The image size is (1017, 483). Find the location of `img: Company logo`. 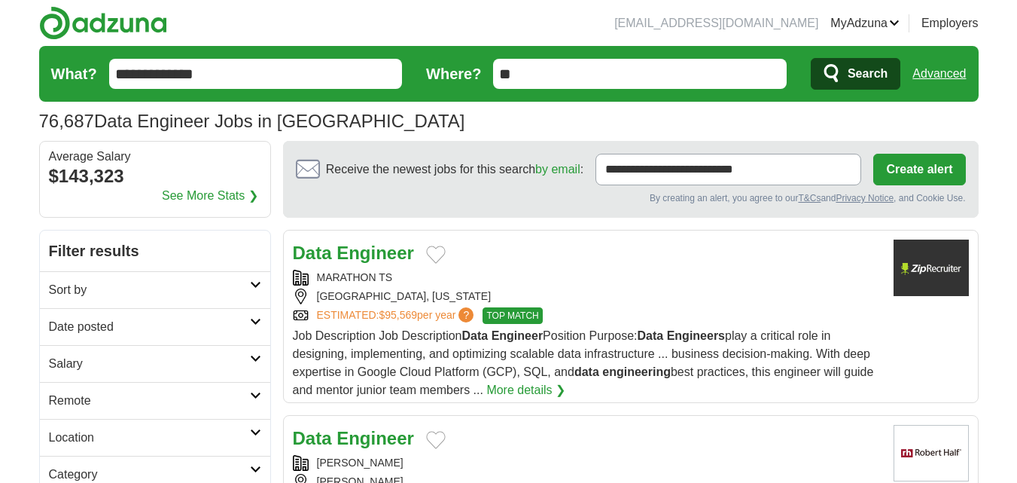

img: Company logo is located at coordinates (931, 267).